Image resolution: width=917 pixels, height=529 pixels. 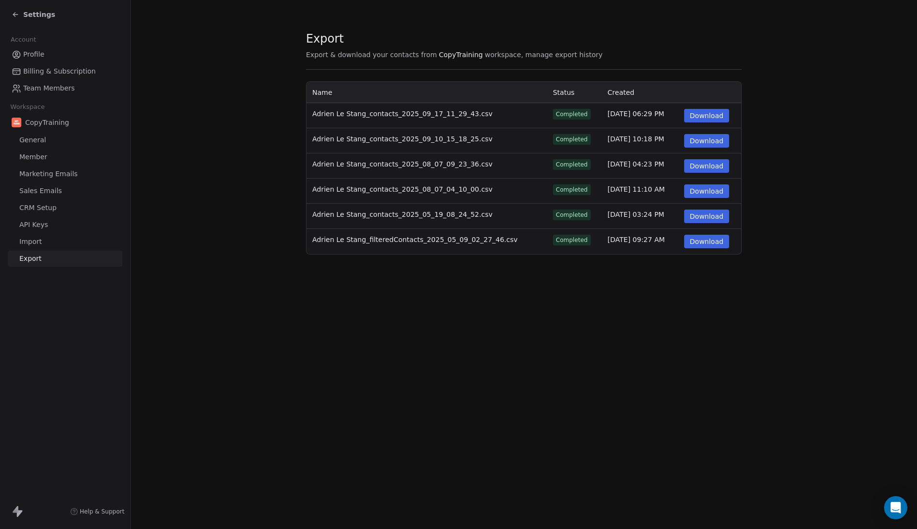 I want to click on a: Settings, so click(x=33, y=15).